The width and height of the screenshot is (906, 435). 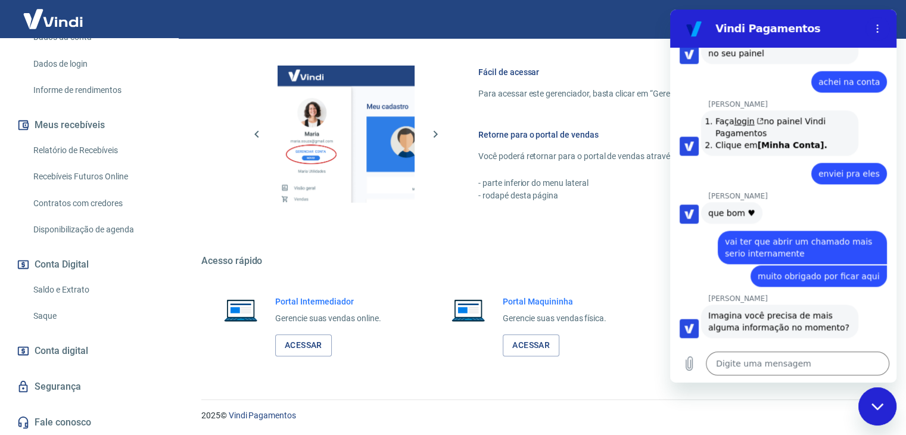 What do you see at coordinates (664, 94) in the screenshot?
I see `p: Para acessar este gerenciador, basta clicar em “Gerenciar conta” no menu lateral do portal de ven...` at bounding box center [664, 94].